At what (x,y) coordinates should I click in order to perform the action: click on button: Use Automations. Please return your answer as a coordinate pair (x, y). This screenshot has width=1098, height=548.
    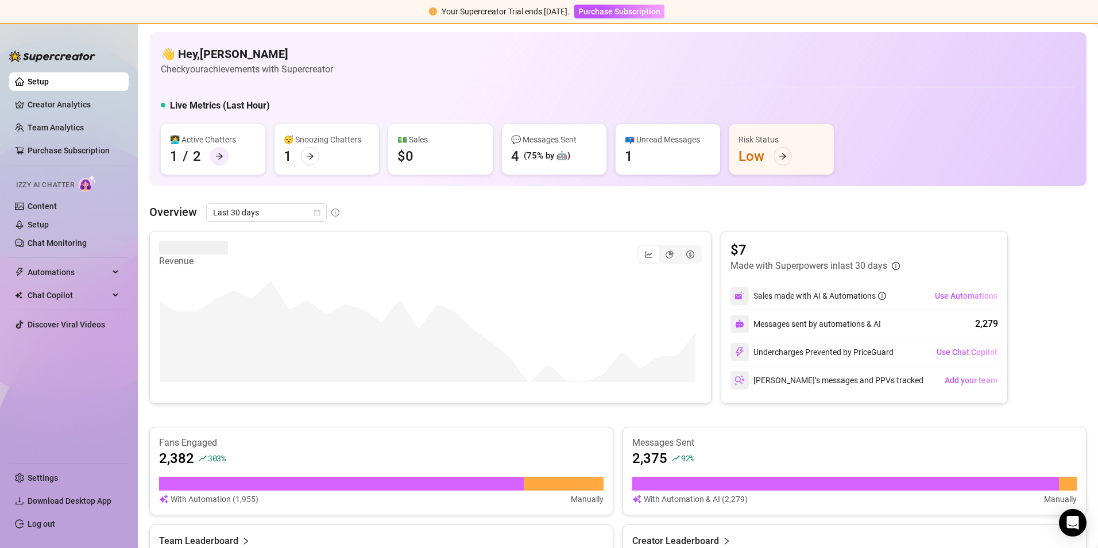
    Looking at the image, I should click on (966, 296).